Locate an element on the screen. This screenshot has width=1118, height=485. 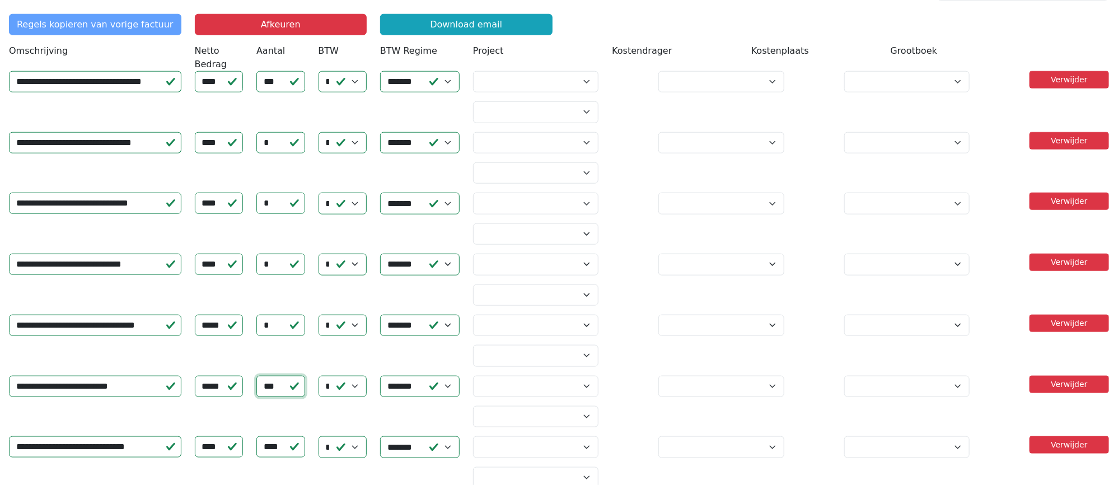
label: Kostendrager is located at coordinates (641, 51).